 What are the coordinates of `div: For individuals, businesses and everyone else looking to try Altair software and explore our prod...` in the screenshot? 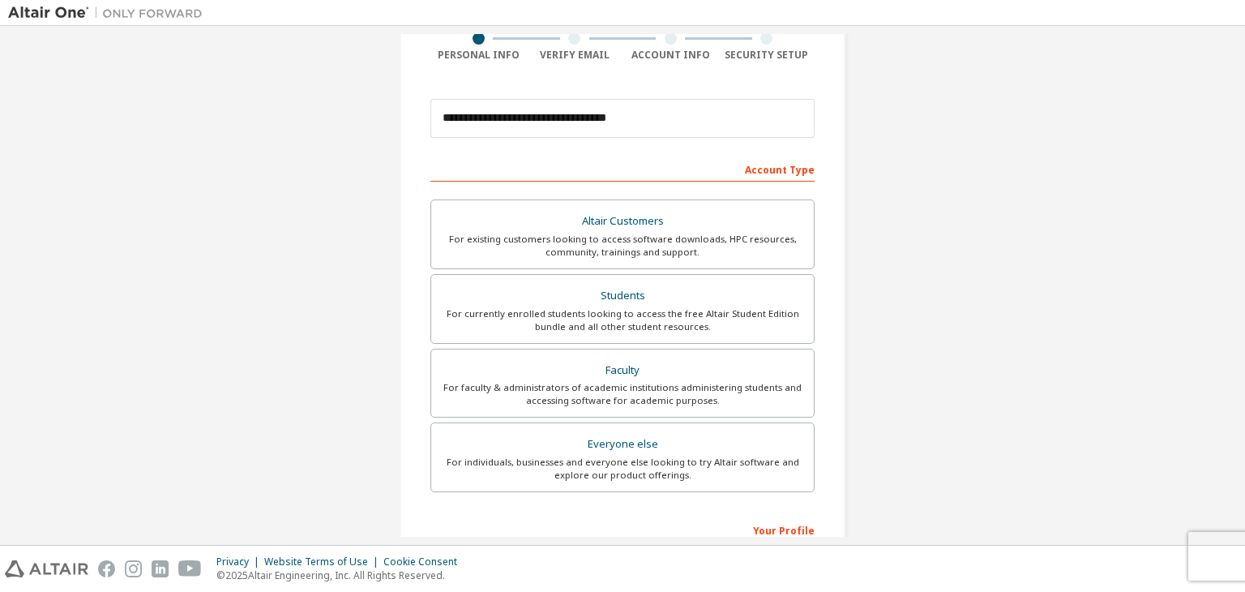 It's located at (623, 469).